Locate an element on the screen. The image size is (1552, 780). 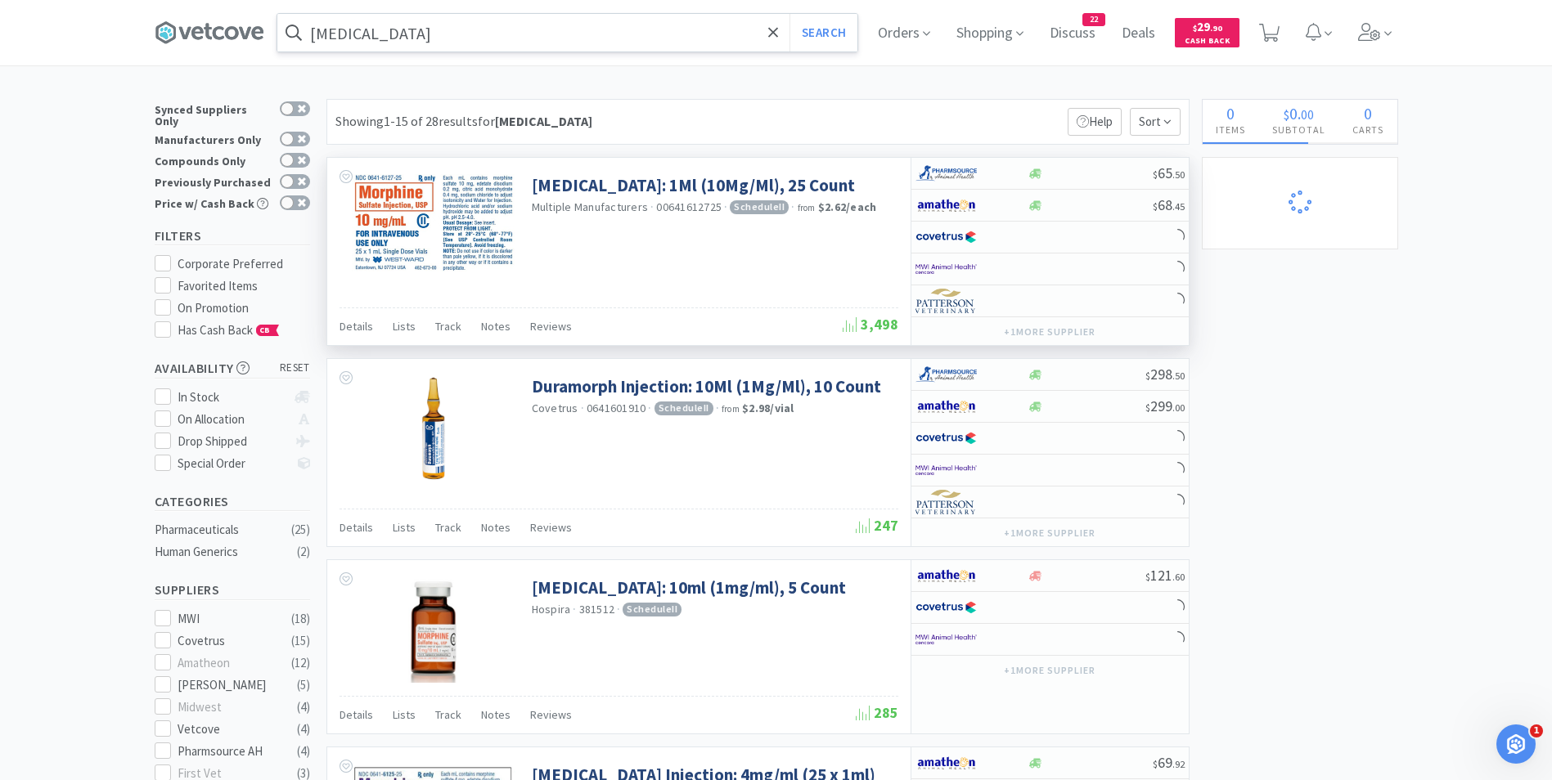
div: On Allocation is located at coordinates (232, 420).